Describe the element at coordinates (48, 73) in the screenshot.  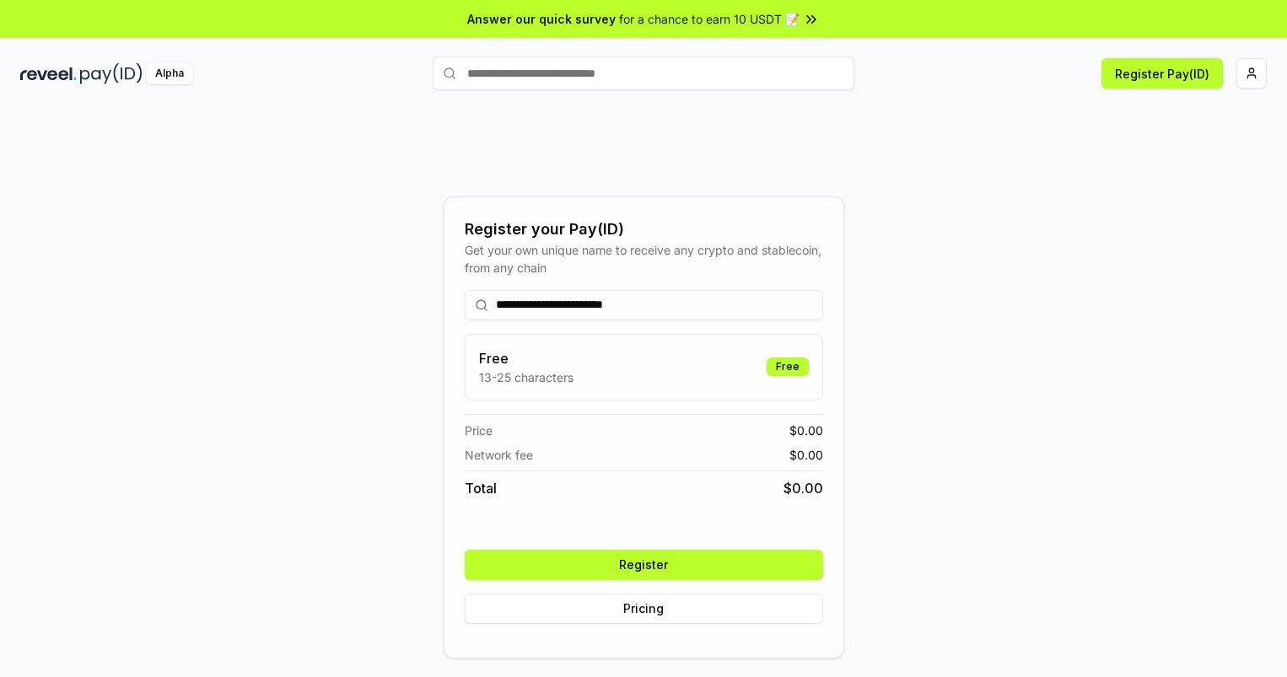
I see `img: reveel_dark` at that location.